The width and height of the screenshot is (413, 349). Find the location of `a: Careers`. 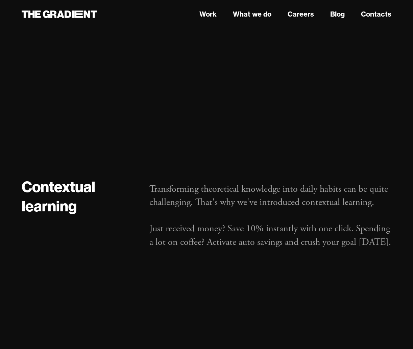

a: Careers is located at coordinates (301, 14).